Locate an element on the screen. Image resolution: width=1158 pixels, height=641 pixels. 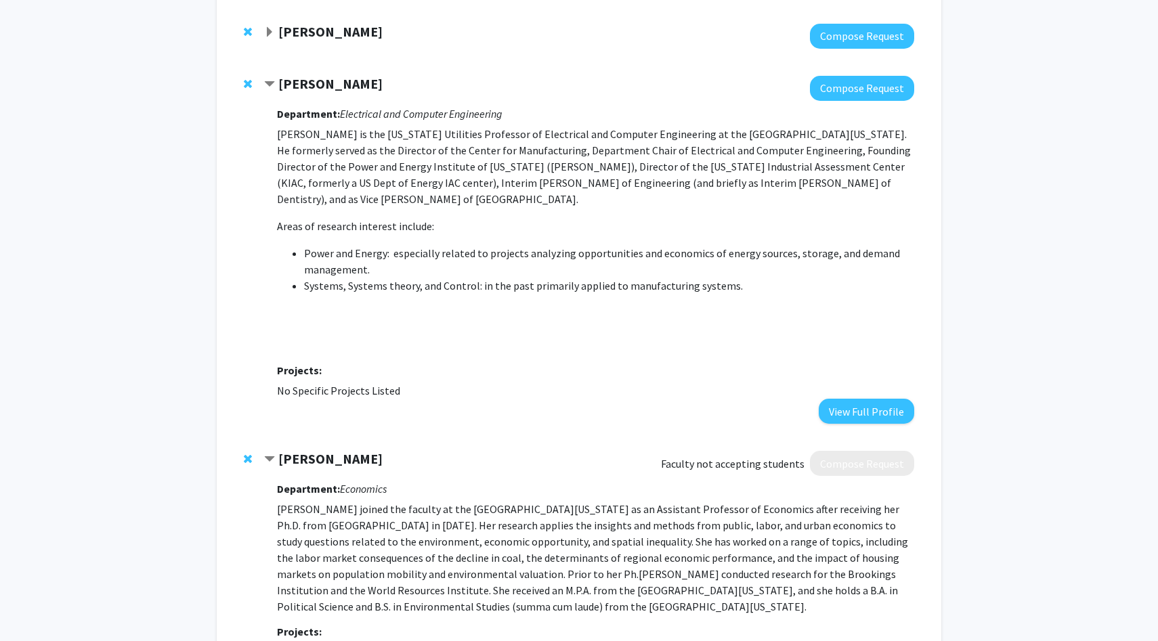
button: View Full Profile is located at coordinates (866, 411).